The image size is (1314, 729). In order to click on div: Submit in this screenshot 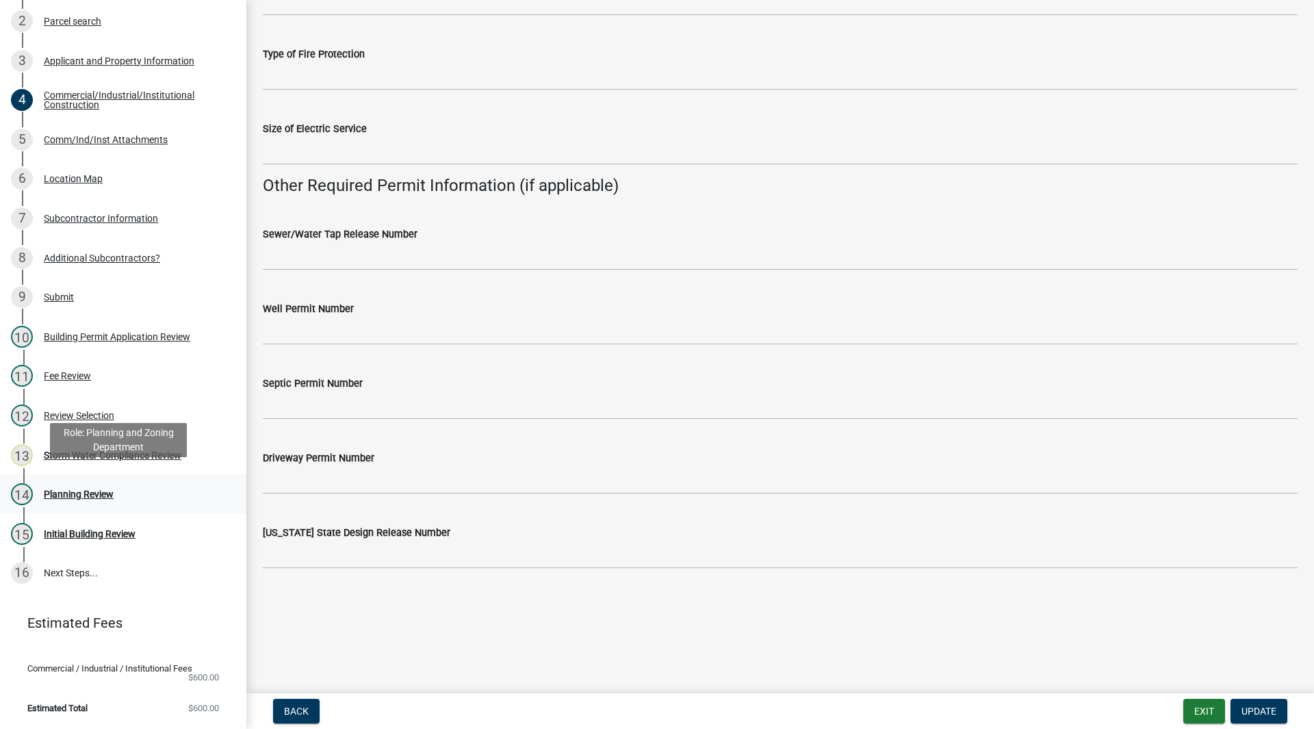, I will do `click(59, 297)`.